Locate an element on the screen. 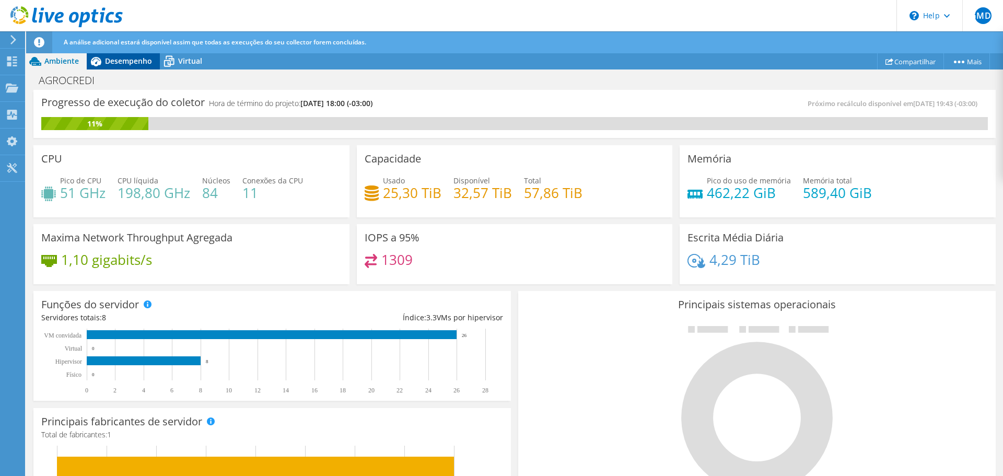  span: Desempenho is located at coordinates (128, 61).